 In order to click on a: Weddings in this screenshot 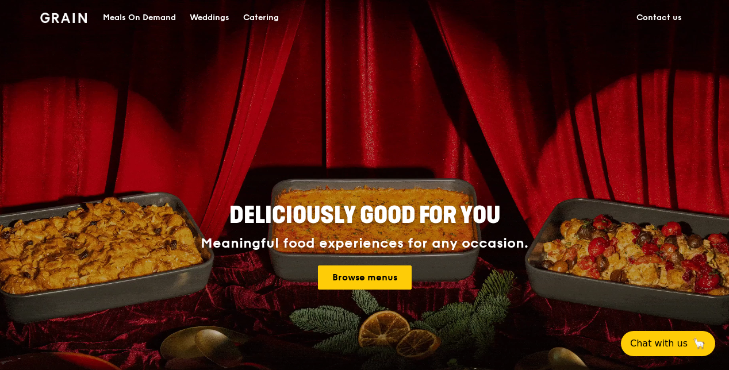, I will do `click(209, 18)`.